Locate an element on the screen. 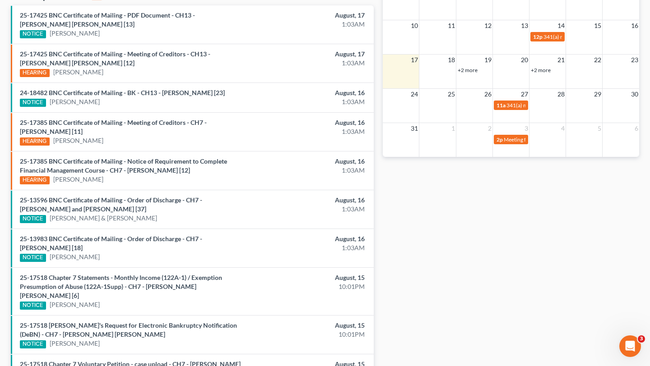  span: 15 is located at coordinates (598, 26).